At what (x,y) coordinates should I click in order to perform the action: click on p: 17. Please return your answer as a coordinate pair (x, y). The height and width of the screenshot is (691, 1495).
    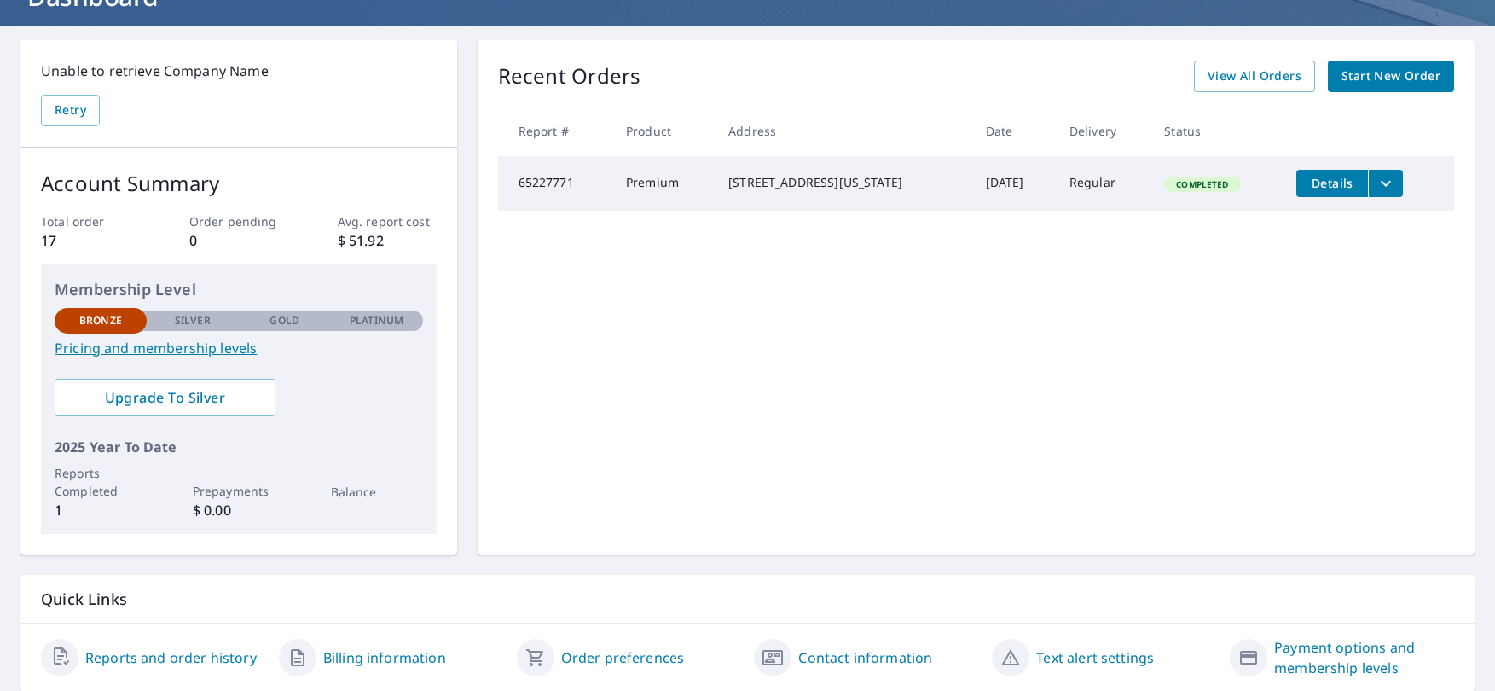
    Looking at the image, I should click on (90, 240).